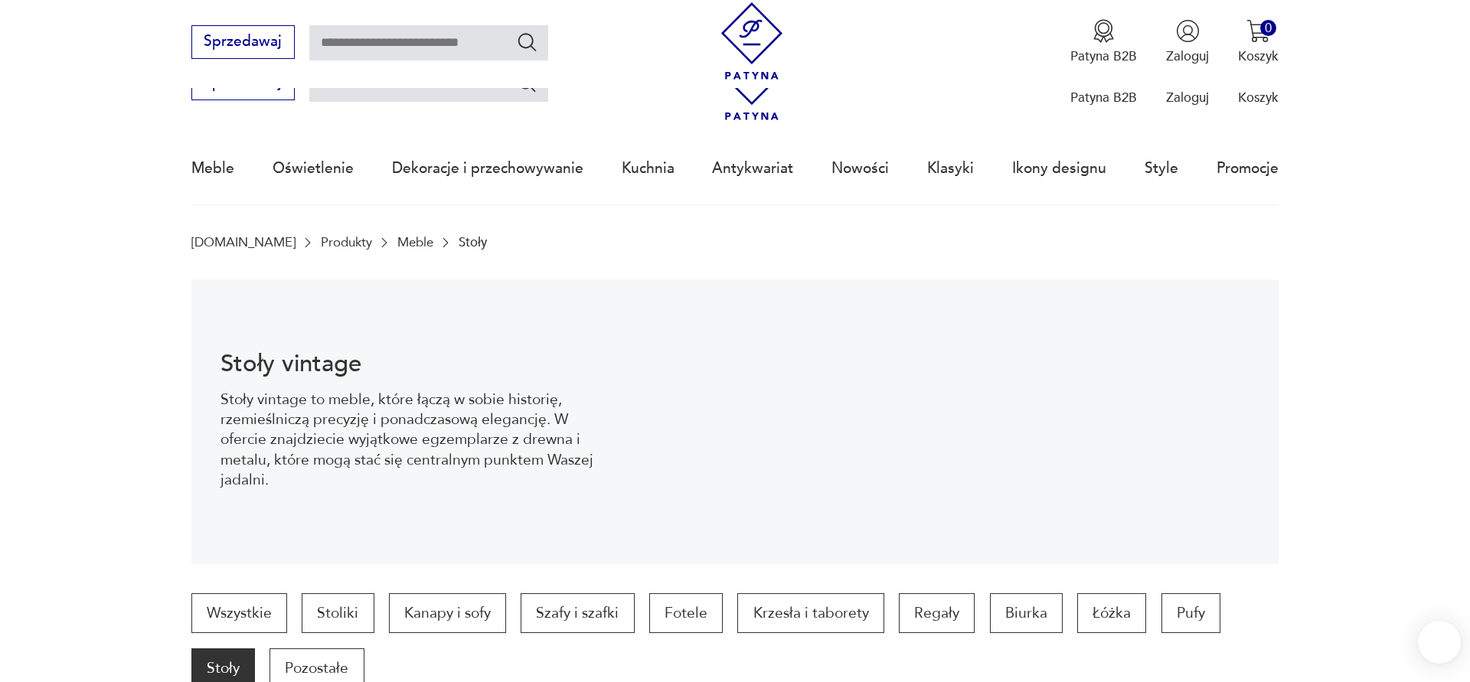 This screenshot has height=682, width=1470. What do you see at coordinates (1104, 42) in the screenshot?
I see `button: Patyna B2B` at bounding box center [1104, 42].